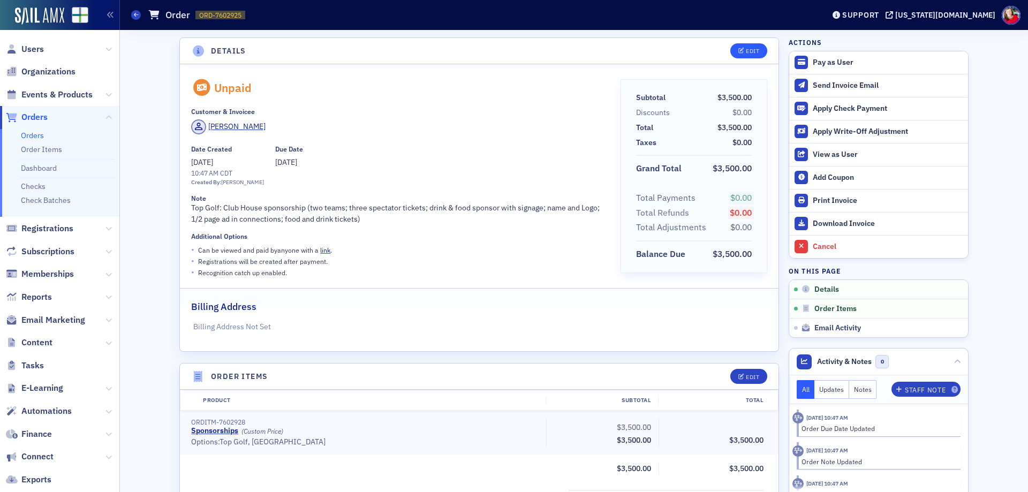 The height and width of the screenshot is (492, 1028). I want to click on div: Taxes, so click(646, 142).